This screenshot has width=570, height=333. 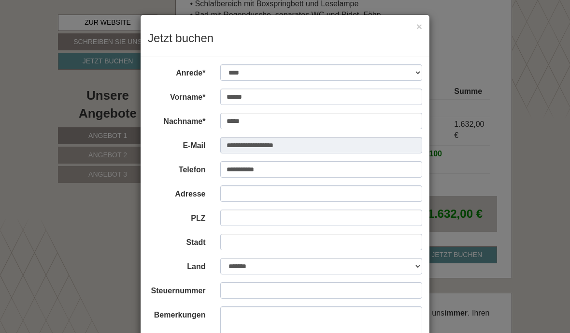 What do you see at coordinates (177, 120) in the screenshot?
I see `label: Nachname*` at bounding box center [177, 120].